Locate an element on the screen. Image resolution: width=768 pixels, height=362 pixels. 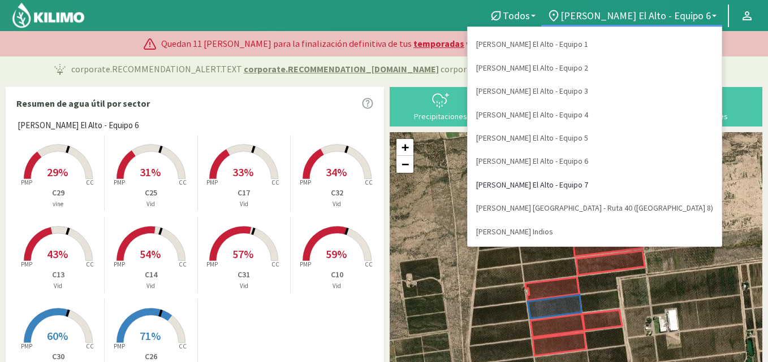
span: 33% is located at coordinates (243, 172).